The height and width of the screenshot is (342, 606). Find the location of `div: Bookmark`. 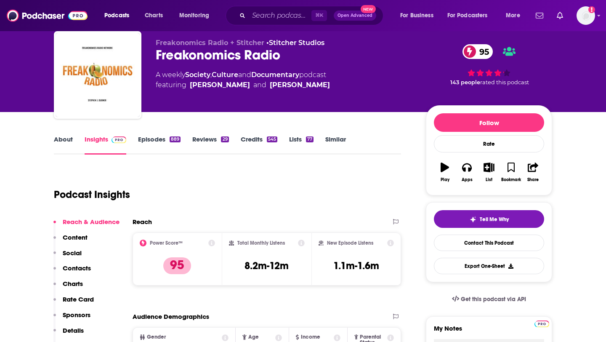

div: Bookmark is located at coordinates (511, 180).